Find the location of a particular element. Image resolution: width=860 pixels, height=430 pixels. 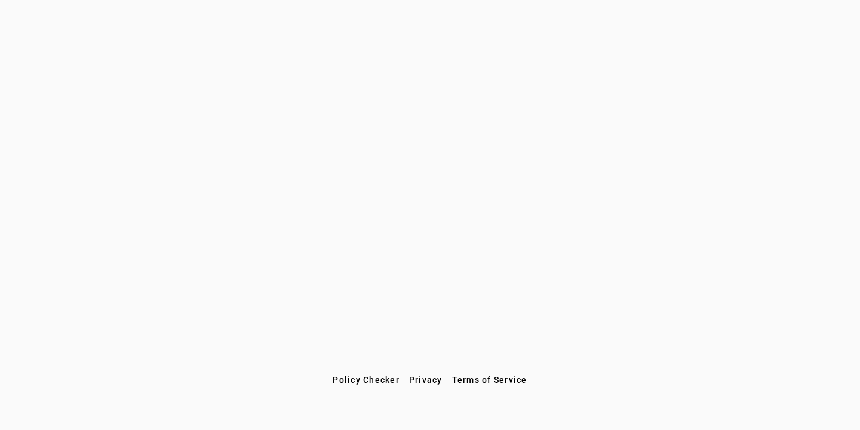

span: Policy Checker is located at coordinates (366, 380).